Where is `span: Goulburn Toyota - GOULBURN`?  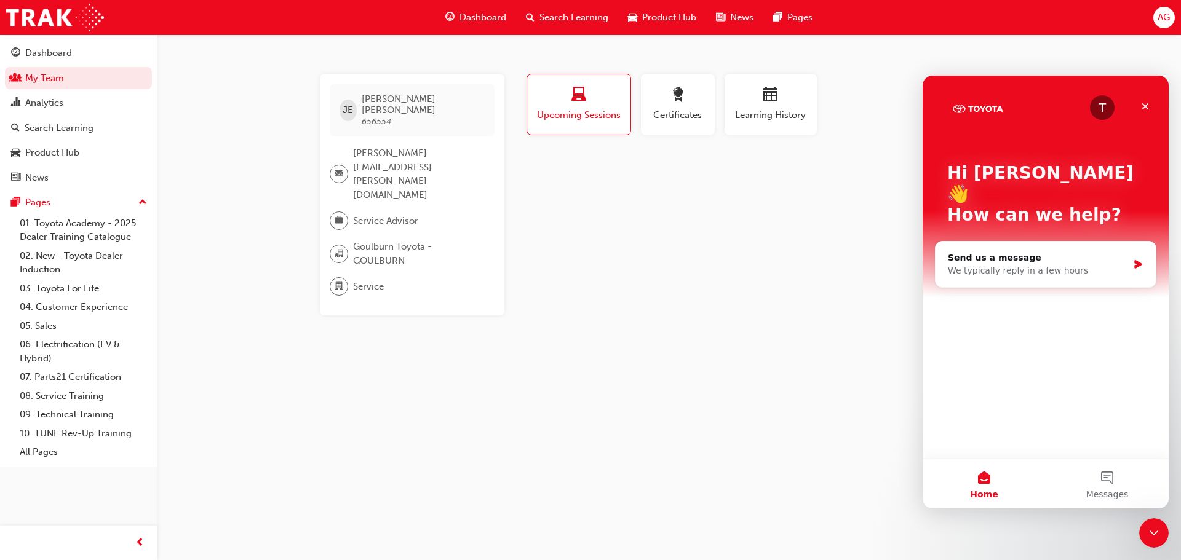 span: Goulburn Toyota - GOULBURN is located at coordinates (419, 253).